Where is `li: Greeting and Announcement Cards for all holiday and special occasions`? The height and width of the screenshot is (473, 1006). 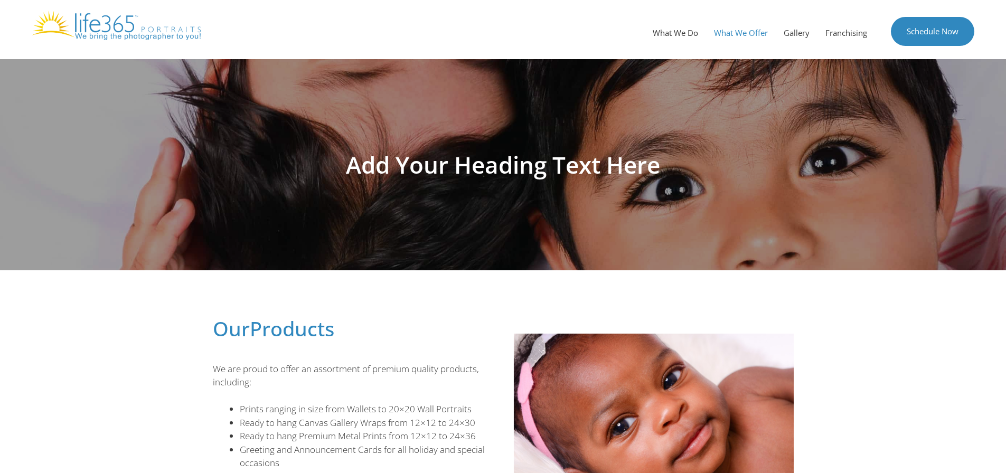
li: Greeting and Announcement Cards for all holiday and special occasions is located at coordinates (366, 456).